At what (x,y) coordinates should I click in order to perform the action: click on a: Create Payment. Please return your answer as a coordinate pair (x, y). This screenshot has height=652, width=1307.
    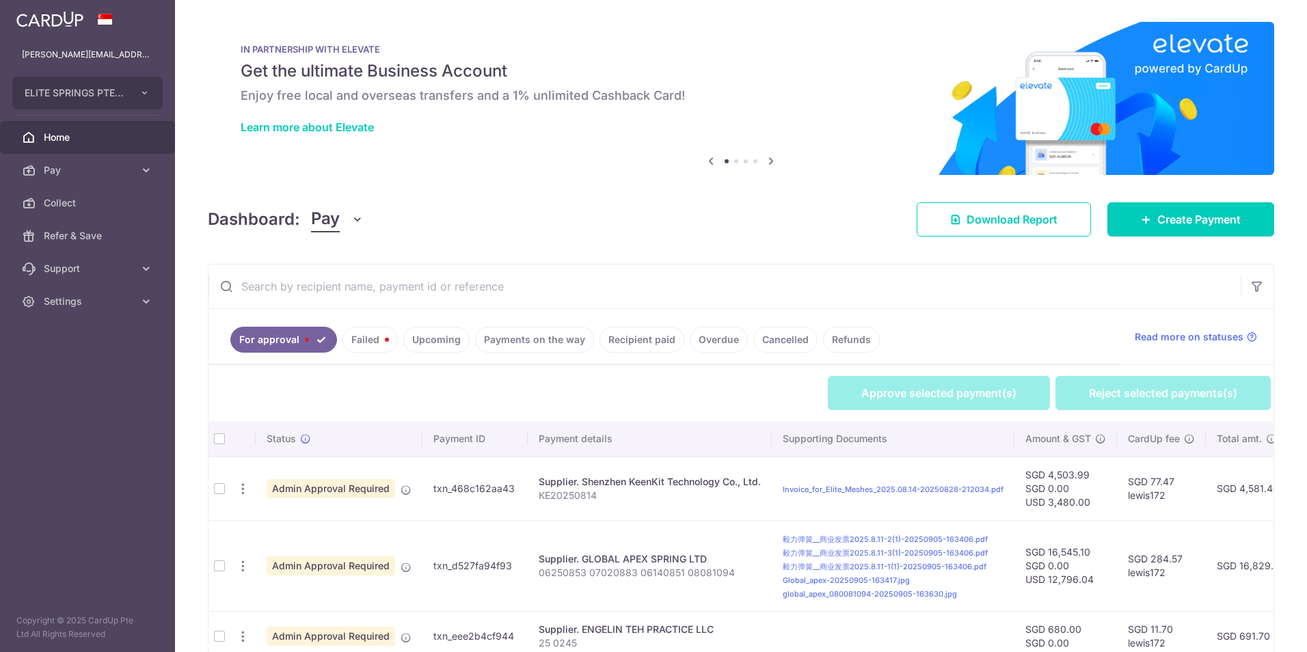
    Looking at the image, I should click on (1191, 219).